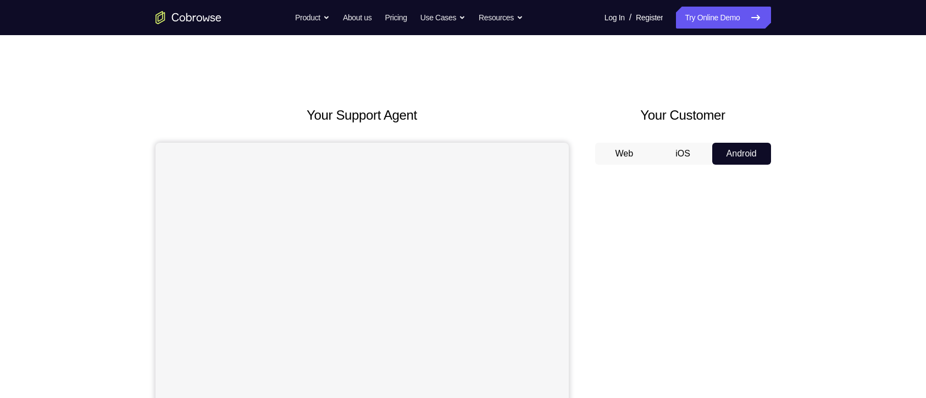 Image resolution: width=926 pixels, height=398 pixels. What do you see at coordinates (649, 18) in the screenshot?
I see `a: Register` at bounding box center [649, 18].